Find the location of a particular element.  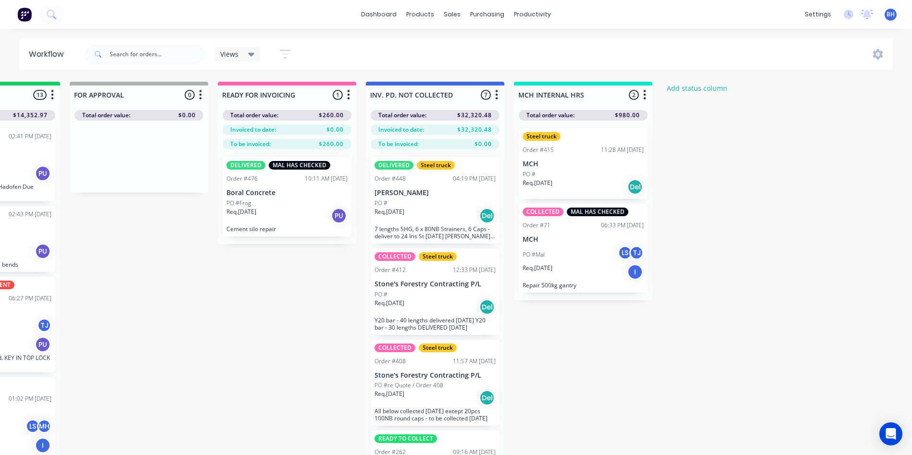

div: Workflow is located at coordinates (49, 54).